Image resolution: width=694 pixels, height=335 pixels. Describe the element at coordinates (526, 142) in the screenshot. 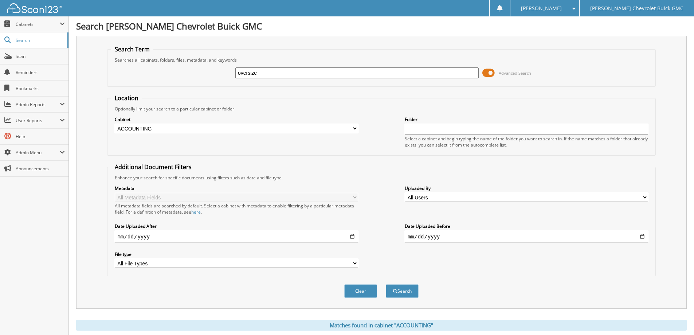

I see `div: Select a cabinet and begin typing the name of the folder you want to search in. If the name match...` at that location.